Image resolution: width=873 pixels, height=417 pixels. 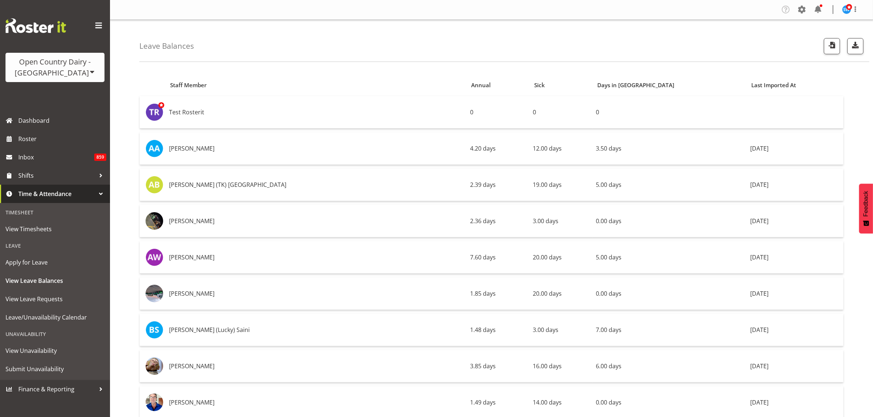 What do you see at coordinates (56, 157) in the screenshot?
I see `span: Inbox` at bounding box center [56, 157].